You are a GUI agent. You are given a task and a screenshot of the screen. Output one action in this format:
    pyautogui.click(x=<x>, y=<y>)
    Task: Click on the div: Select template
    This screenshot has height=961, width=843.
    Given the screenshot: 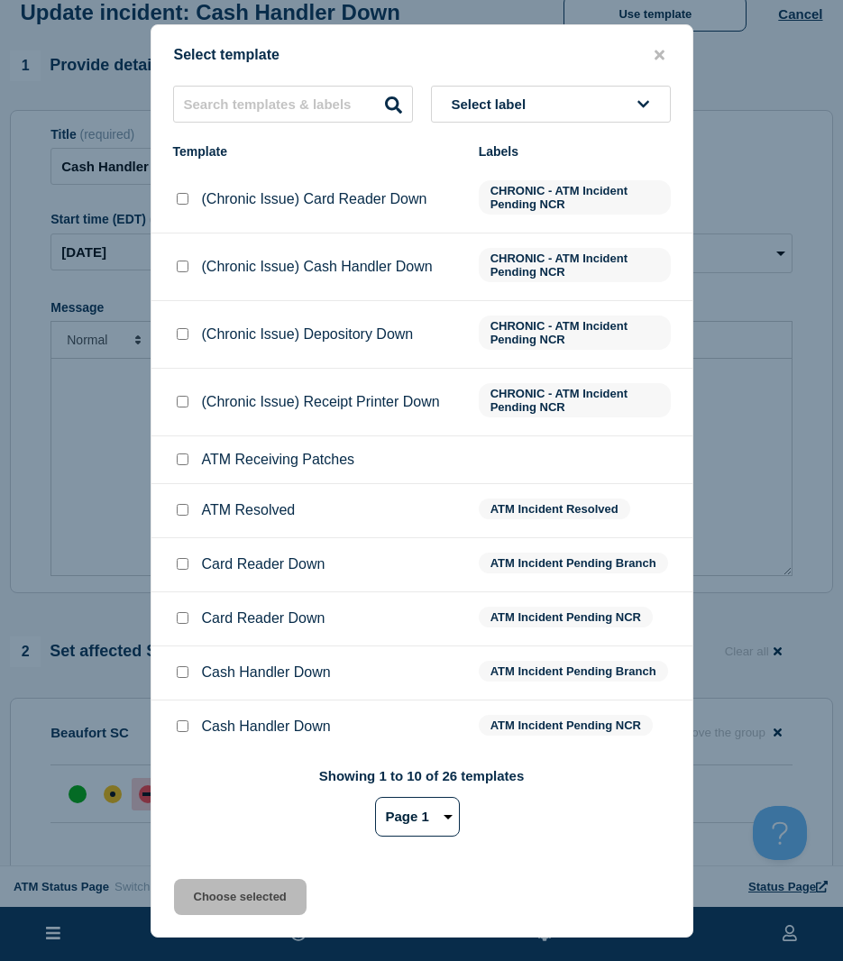 What is the action you would take?
    pyautogui.click(x=422, y=55)
    